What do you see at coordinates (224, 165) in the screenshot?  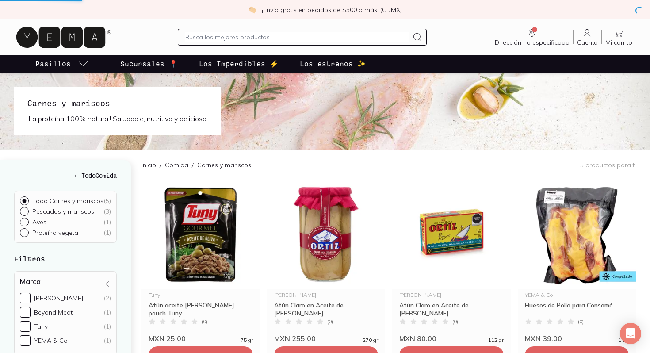 I see `p: Carnes y mariscos` at bounding box center [224, 165].